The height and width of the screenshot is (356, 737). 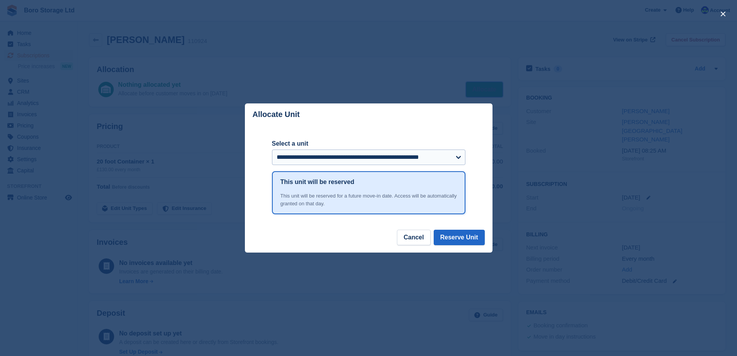 I want to click on button: close, so click(x=724, y=14).